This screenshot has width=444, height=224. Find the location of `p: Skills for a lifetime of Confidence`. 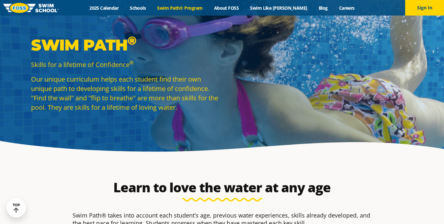

p: Skills for a lifetime of Confidence is located at coordinates (125, 64).